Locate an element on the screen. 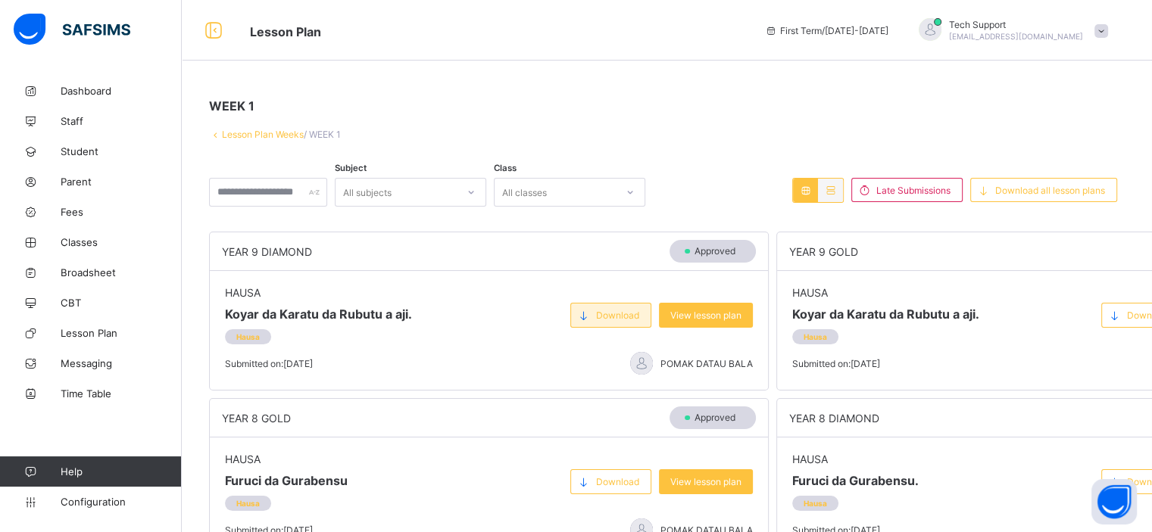  span: Tech Support is located at coordinates (1015, 24).